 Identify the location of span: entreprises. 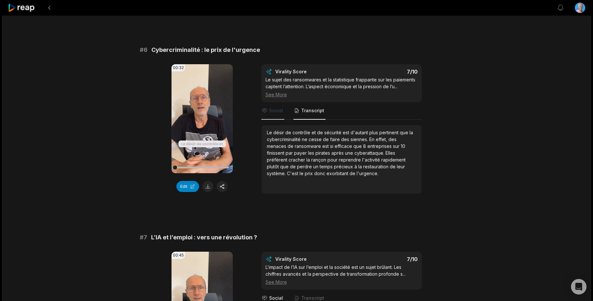
(380, 146).